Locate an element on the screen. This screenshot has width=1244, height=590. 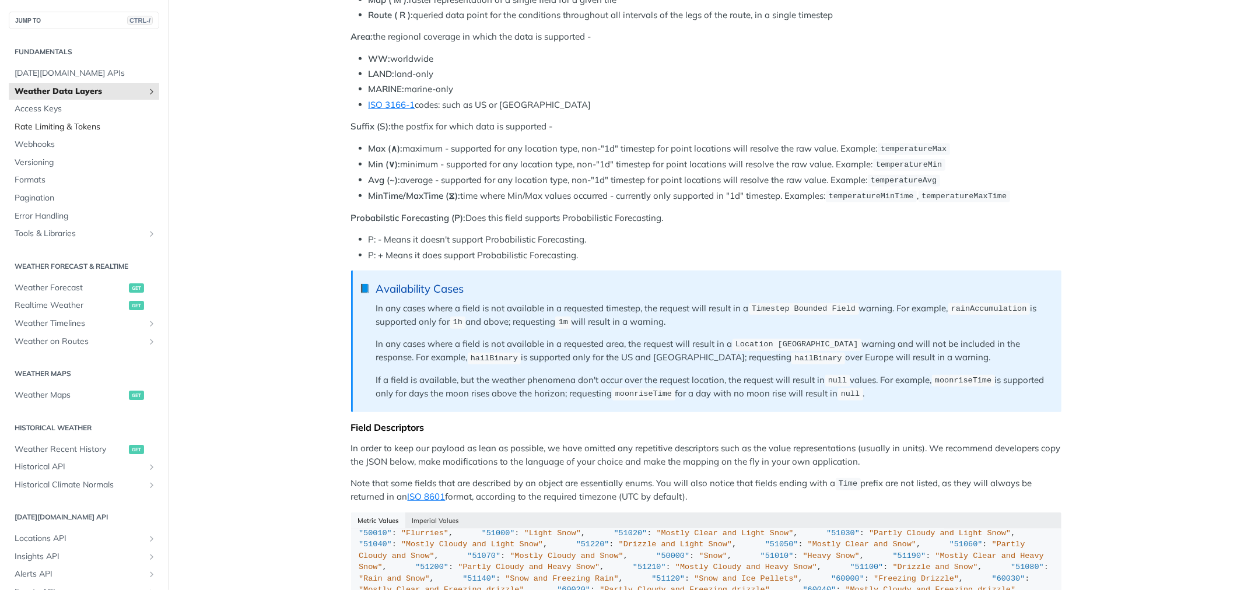
span: "51050" is located at coordinates (781, 544).